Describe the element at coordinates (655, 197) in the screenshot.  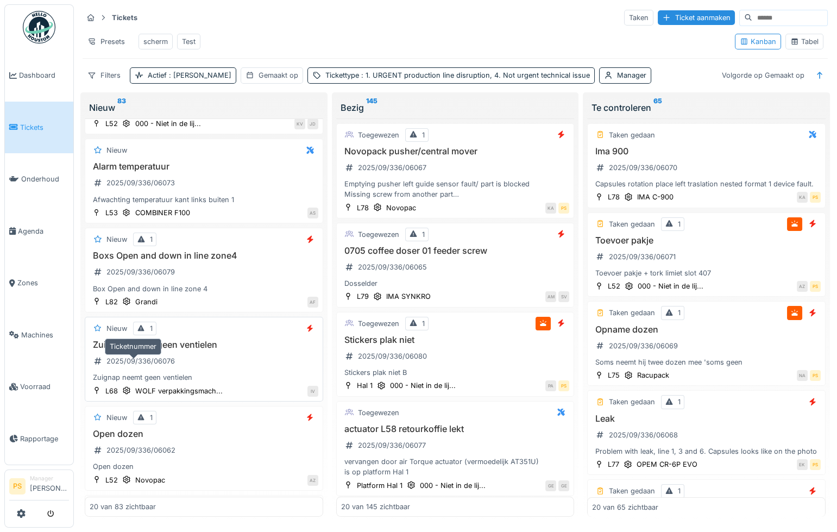
I see `div: IMA C-900` at that location.